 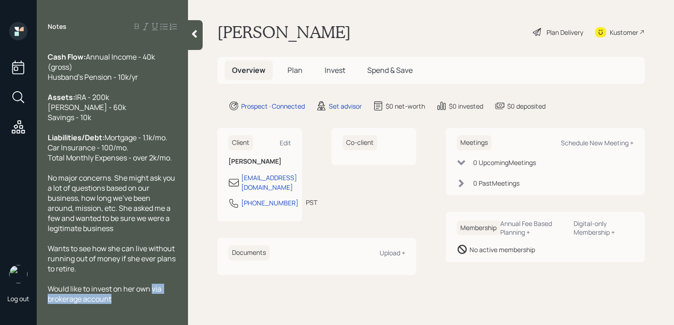 What do you see at coordinates (18, 274) in the screenshot?
I see `img: retirable_logo.png` at bounding box center [18, 274].